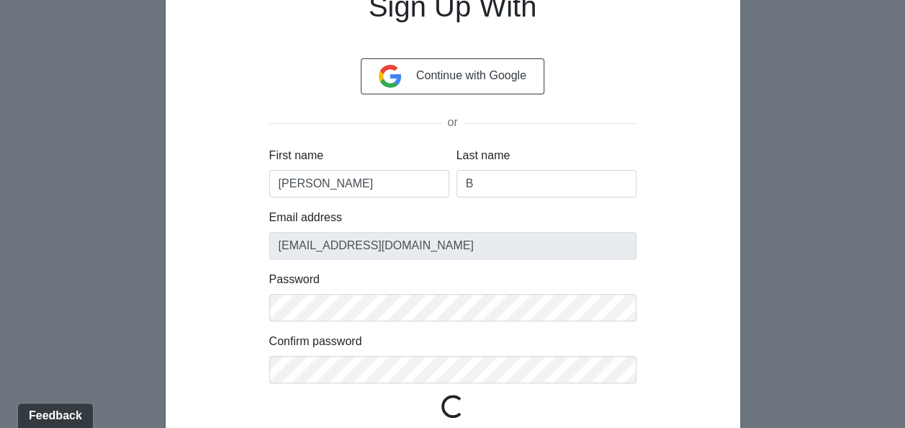 The image size is (905, 428). I want to click on label: Last name, so click(483, 155).